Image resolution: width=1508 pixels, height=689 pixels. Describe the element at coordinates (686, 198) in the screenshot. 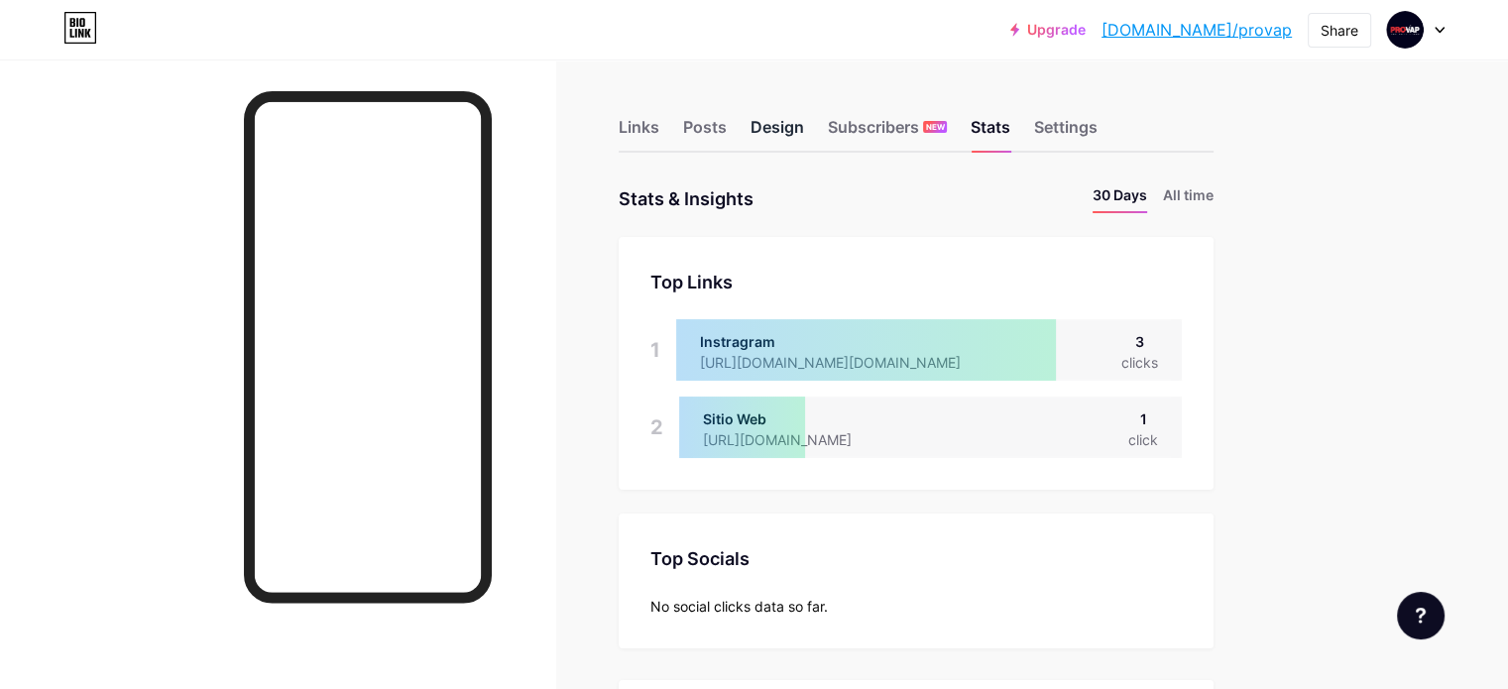

I see `div: Stats & Insights` at that location.